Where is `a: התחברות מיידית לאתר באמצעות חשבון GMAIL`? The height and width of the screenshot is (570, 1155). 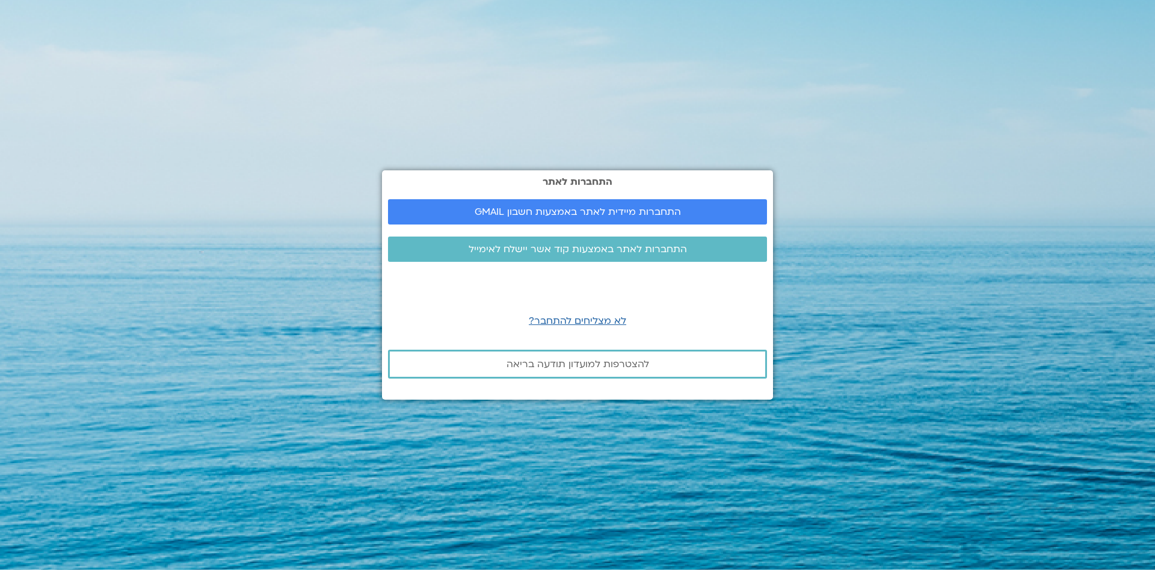
a: התחברות מיידית לאתר באמצעות חשבון GMAIL is located at coordinates (577, 212).